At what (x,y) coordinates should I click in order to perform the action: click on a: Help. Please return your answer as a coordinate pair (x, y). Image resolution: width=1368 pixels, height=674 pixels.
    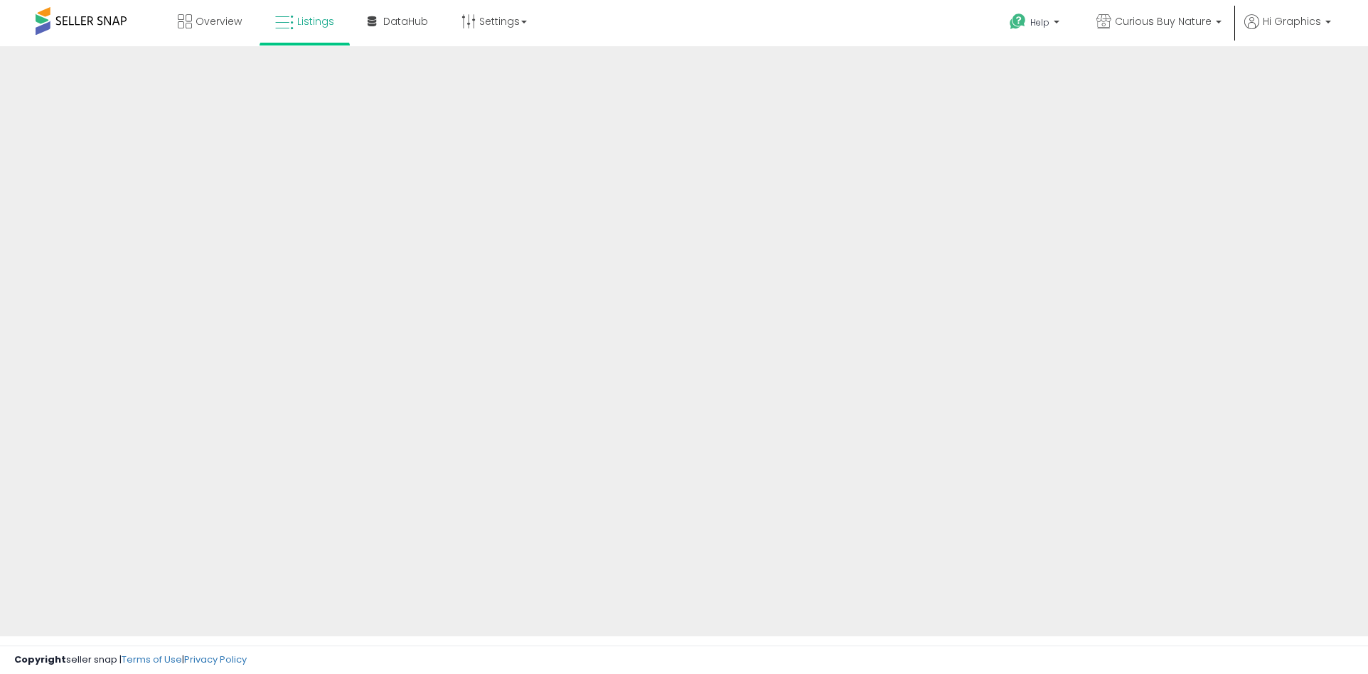
    Looking at the image, I should click on (1036, 24).